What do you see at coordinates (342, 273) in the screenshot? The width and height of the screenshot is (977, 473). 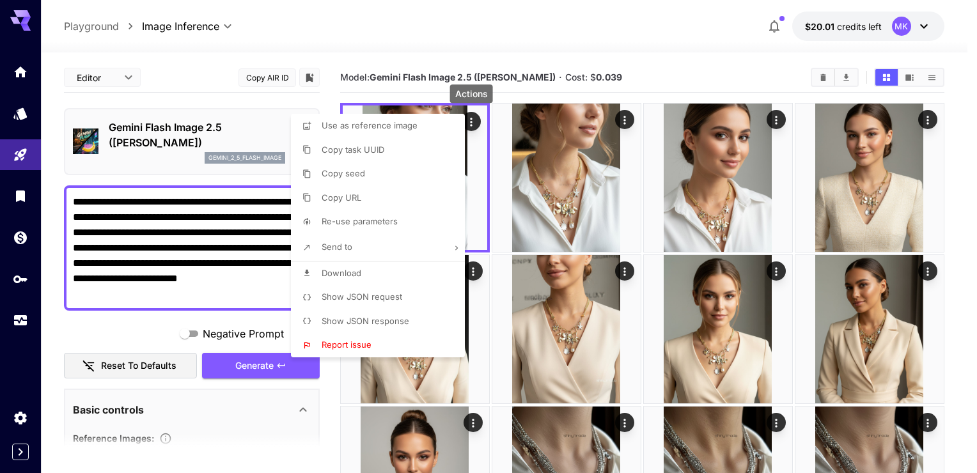 I see `span: Download` at bounding box center [342, 273].